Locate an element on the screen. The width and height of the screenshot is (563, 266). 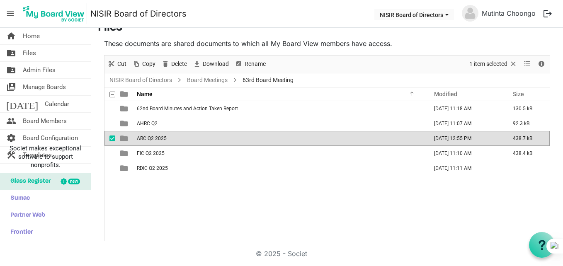
div: Delete is located at coordinates (174, 64).